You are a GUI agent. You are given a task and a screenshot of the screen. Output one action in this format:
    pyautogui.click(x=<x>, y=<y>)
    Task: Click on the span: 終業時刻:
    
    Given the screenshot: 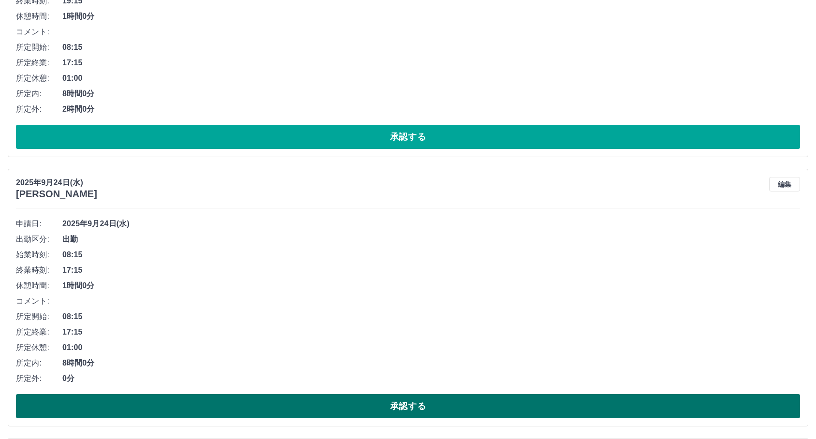 What is the action you would take?
    pyautogui.click(x=39, y=270)
    